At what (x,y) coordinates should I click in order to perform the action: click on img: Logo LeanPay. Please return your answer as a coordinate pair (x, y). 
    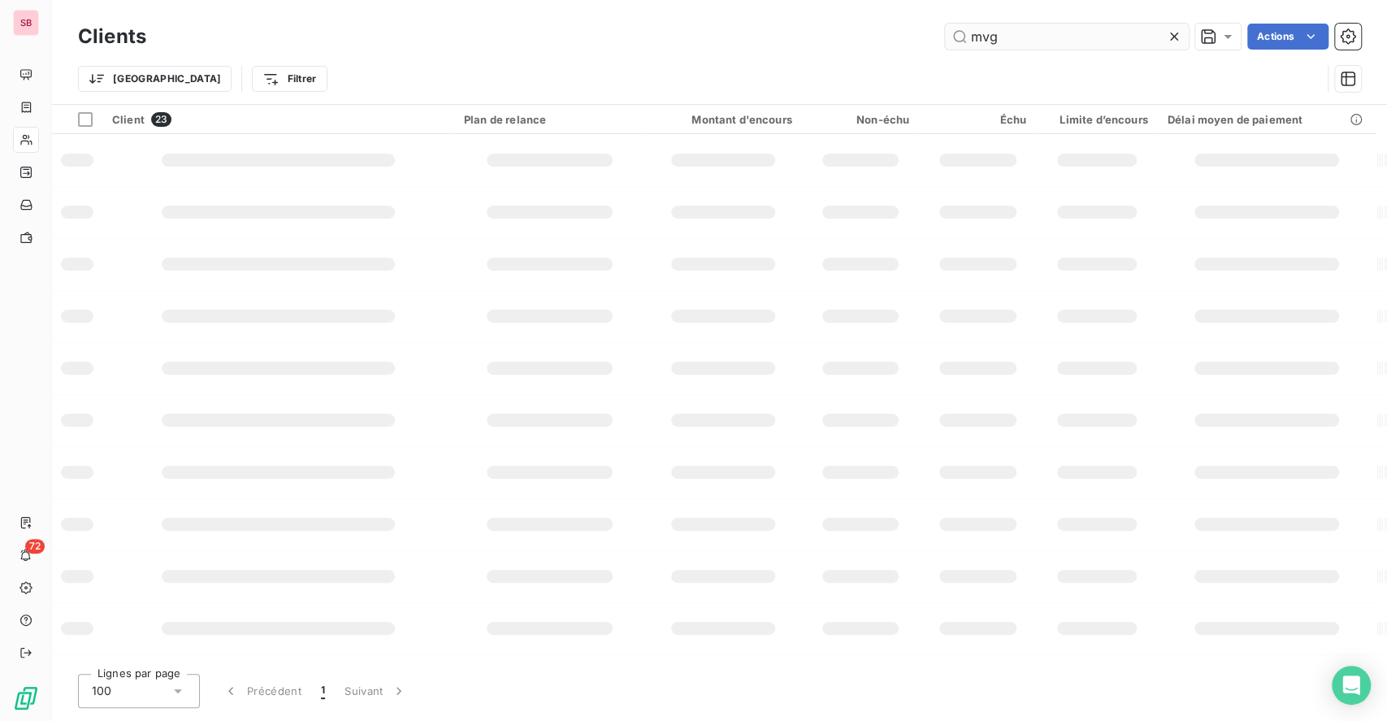
    Looking at the image, I should click on (26, 698).